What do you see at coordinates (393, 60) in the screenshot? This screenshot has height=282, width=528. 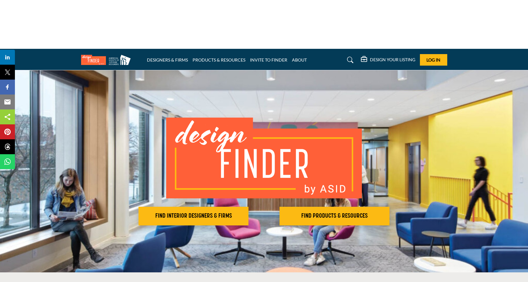 I see `h5: DESIGN YOUR LISTING` at bounding box center [393, 60].